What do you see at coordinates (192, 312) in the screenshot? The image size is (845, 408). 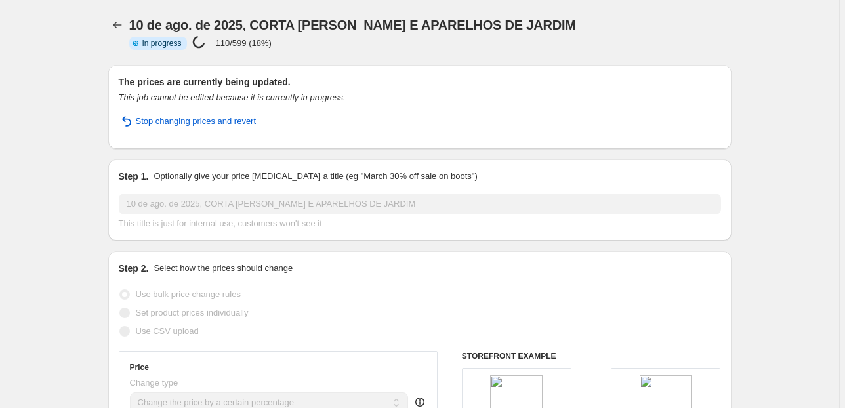 I see `span: Set product prices individually` at bounding box center [192, 312].